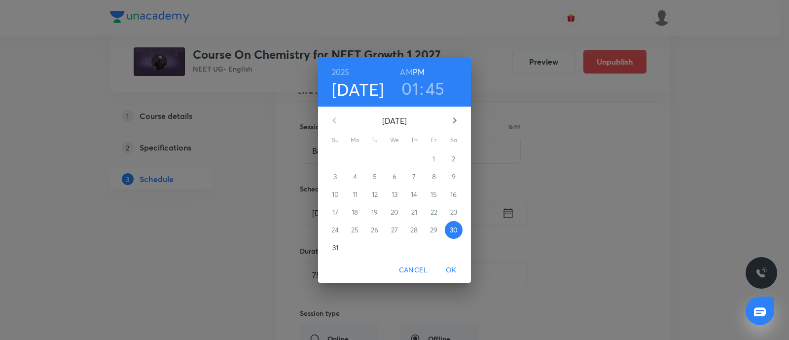 This screenshot has height=340, width=789. I want to click on button: AM, so click(406, 72).